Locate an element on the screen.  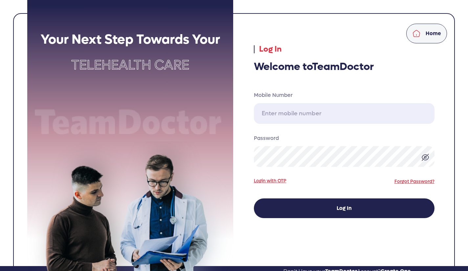
a: Home is located at coordinates (427, 34).